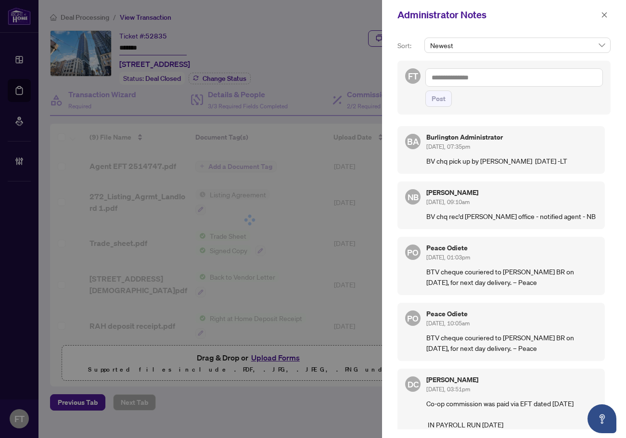 The image size is (626, 438). What do you see at coordinates (605, 15) in the screenshot?
I see `span: close` at bounding box center [605, 15].